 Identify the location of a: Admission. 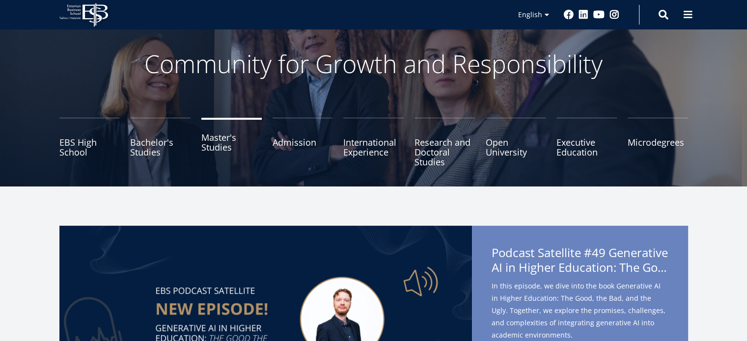
(303, 142).